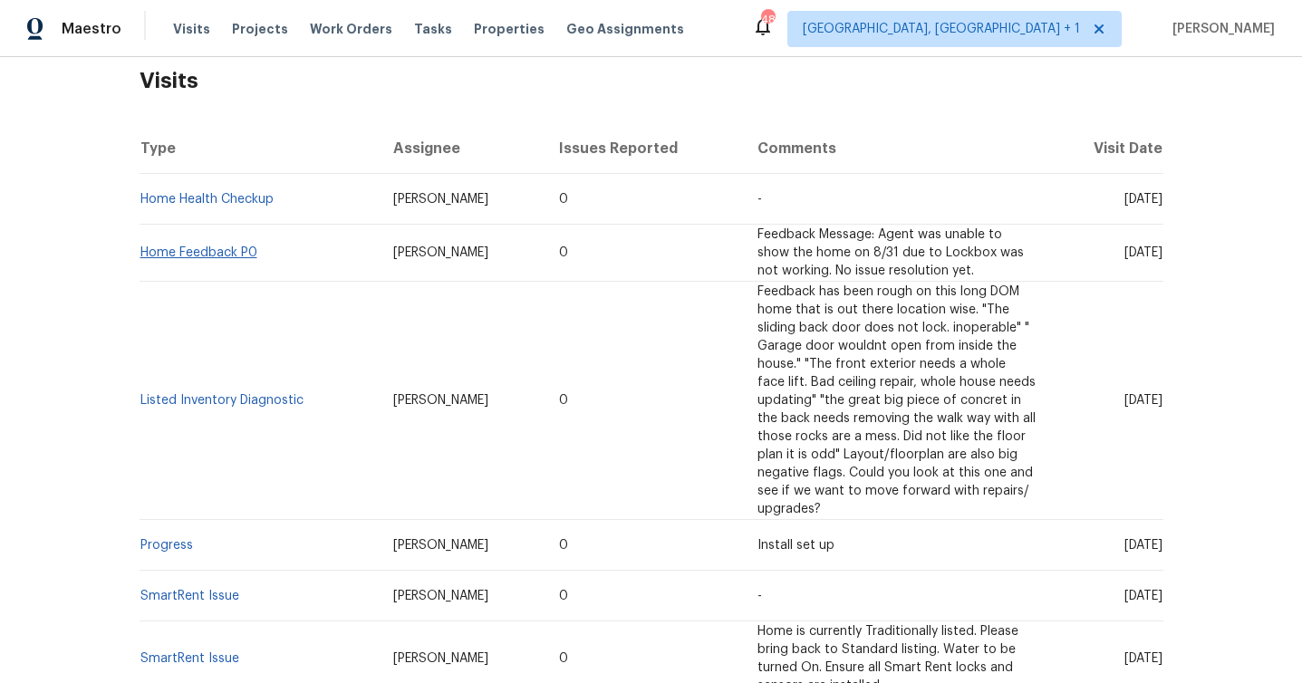  I want to click on span: Maestro, so click(92, 29).